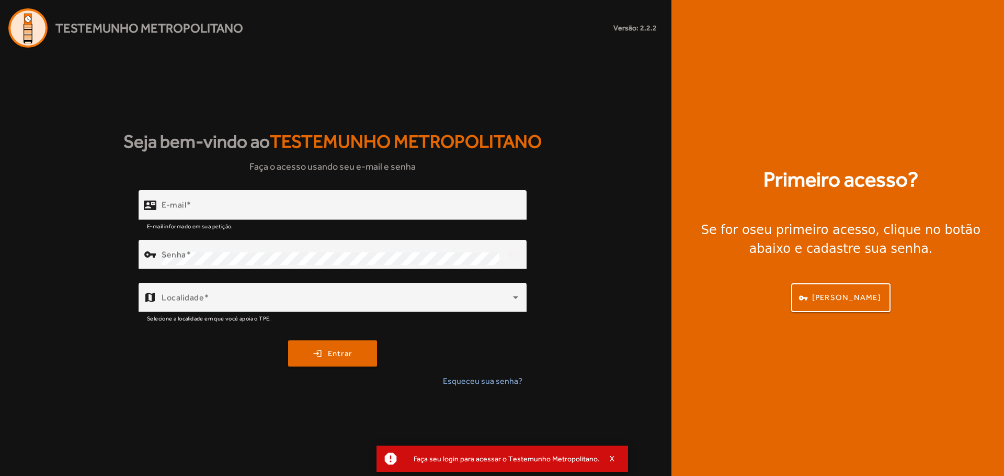 The image size is (1004, 476). What do you see at coordinates (635, 28) in the screenshot?
I see `small: Versão: 2.2.2` at bounding box center [635, 28].